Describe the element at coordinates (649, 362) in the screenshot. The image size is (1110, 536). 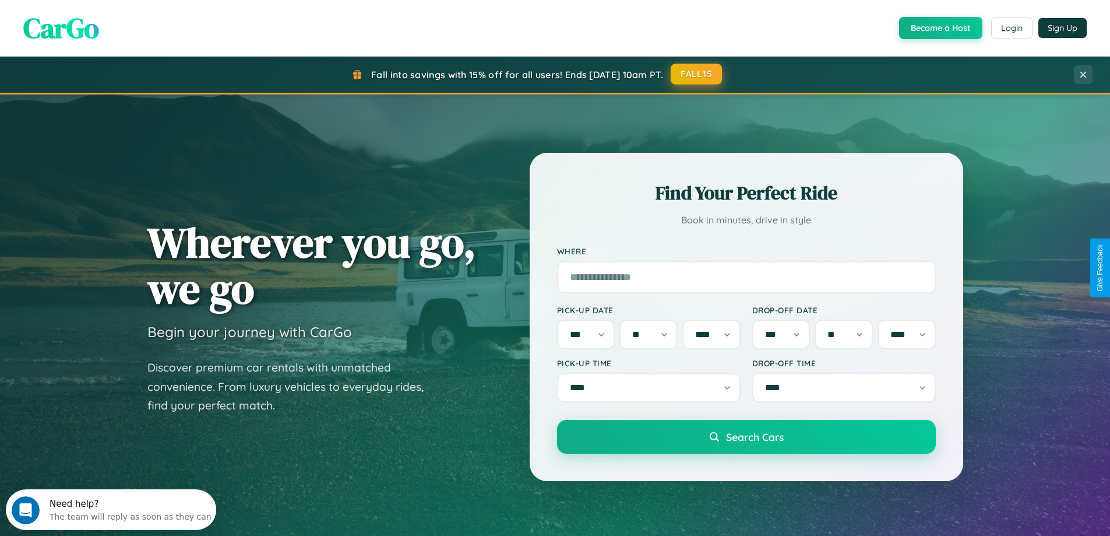
I see `label: Pick-up Time` at that location.